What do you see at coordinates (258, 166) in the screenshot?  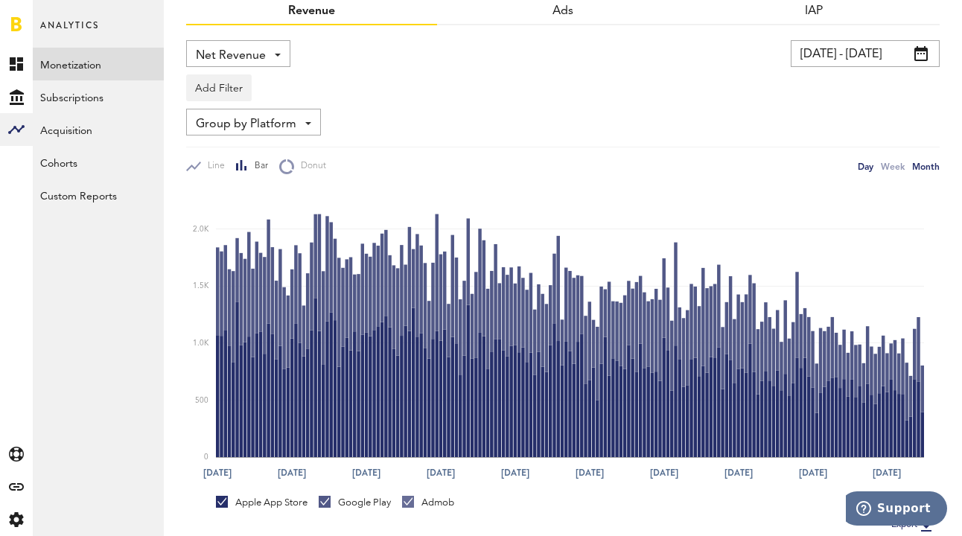 I see `span: Bar` at bounding box center [258, 166].